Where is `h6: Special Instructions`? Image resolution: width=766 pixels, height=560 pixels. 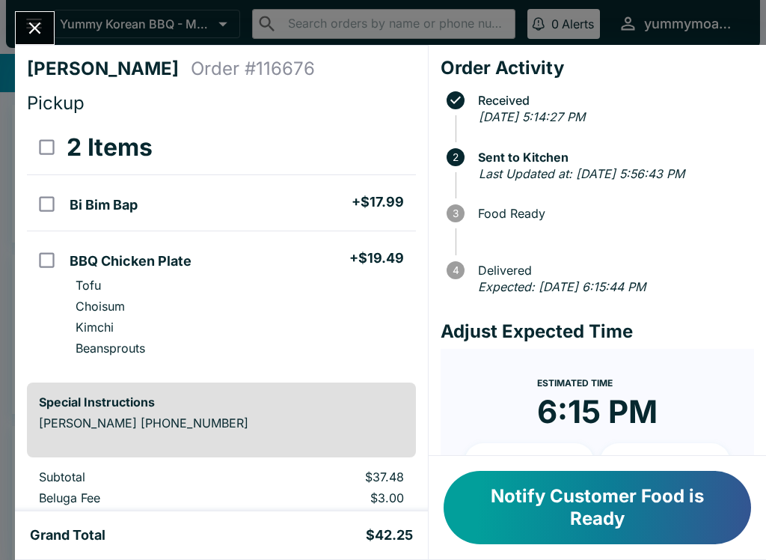
h6: Special Instructions is located at coordinates (222, 402).